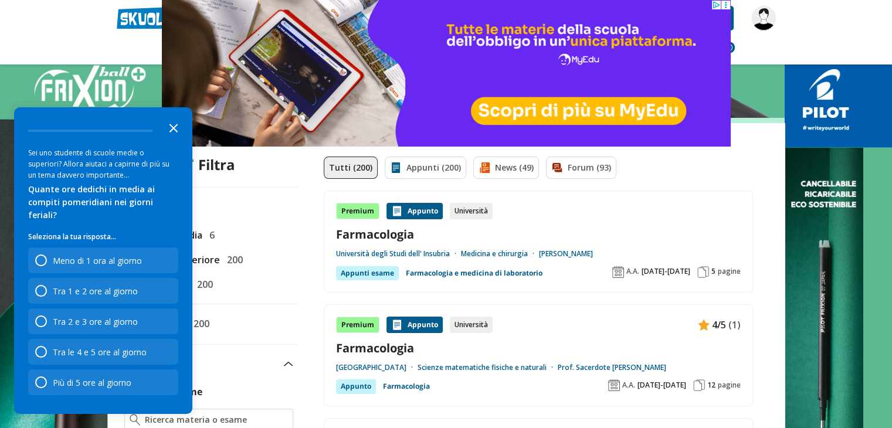  I want to click on a: Farmacologia e medicina di laboratorio, so click(474, 273).